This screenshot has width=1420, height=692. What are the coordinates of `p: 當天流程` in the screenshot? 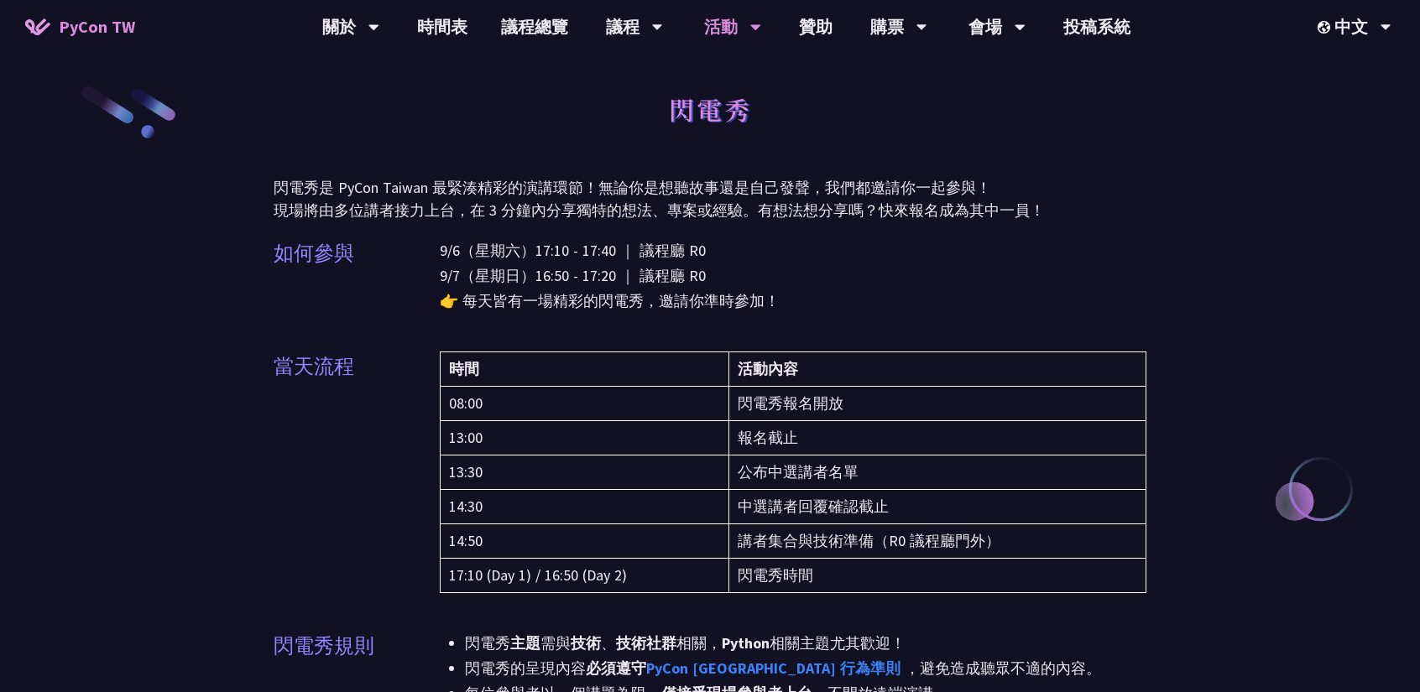 It's located at (314, 367).